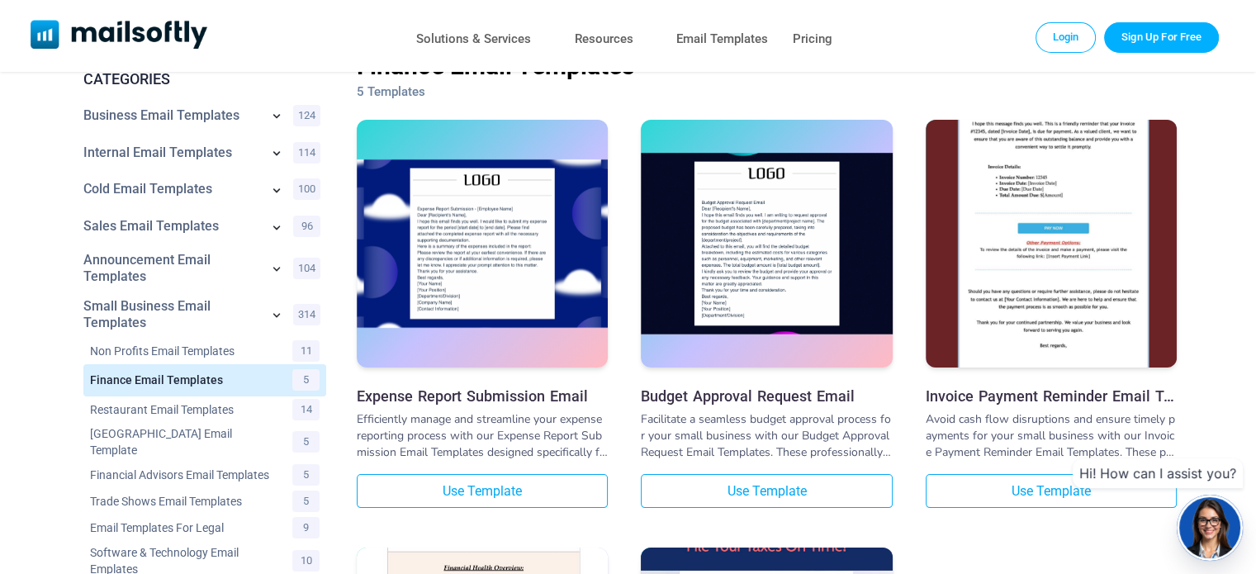  What do you see at coordinates (482, 396) in the screenshot?
I see `h3: Expense Report Submission Email` at bounding box center [482, 396].